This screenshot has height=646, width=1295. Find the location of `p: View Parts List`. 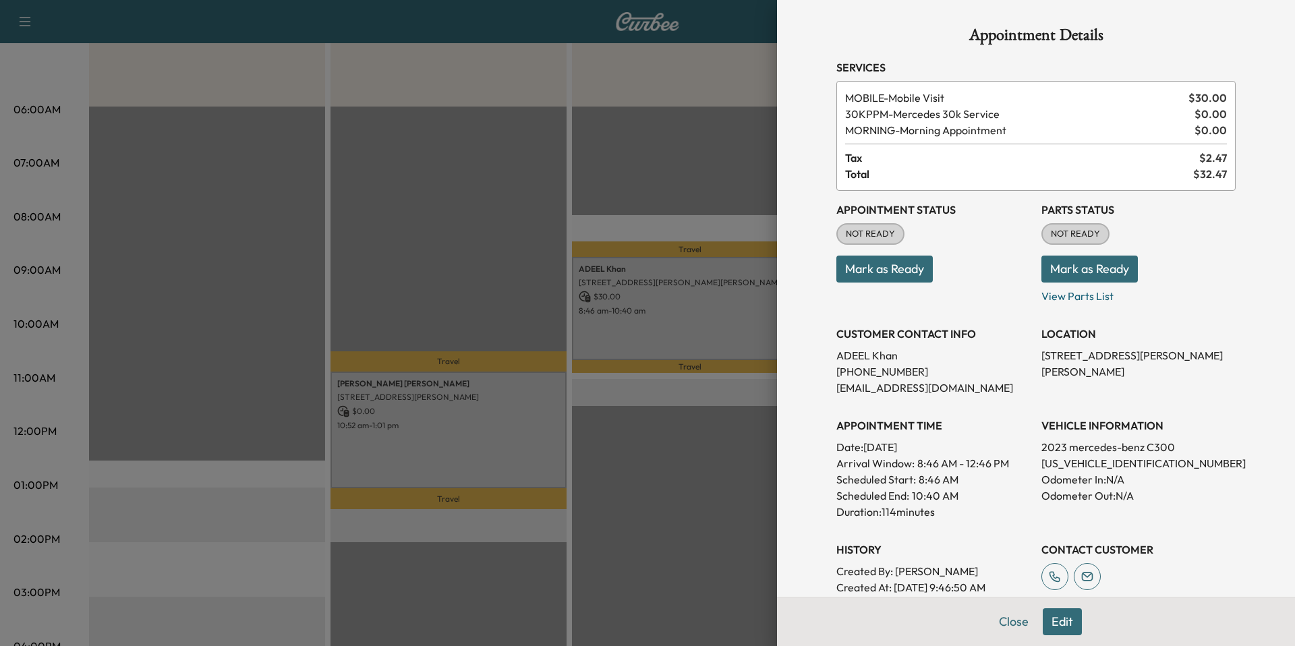

p: View Parts List is located at coordinates (1139, 294).